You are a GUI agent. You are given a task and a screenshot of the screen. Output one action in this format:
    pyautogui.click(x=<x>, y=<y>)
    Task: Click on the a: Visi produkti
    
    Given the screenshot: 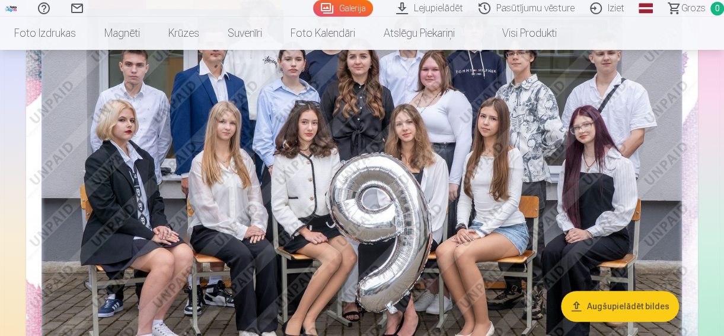 What is the action you would take?
    pyautogui.click(x=520, y=33)
    